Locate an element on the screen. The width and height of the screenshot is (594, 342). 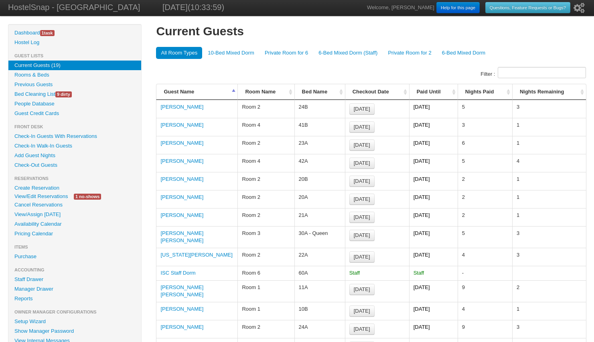
a: Manager Drawer is located at coordinates (75, 289).